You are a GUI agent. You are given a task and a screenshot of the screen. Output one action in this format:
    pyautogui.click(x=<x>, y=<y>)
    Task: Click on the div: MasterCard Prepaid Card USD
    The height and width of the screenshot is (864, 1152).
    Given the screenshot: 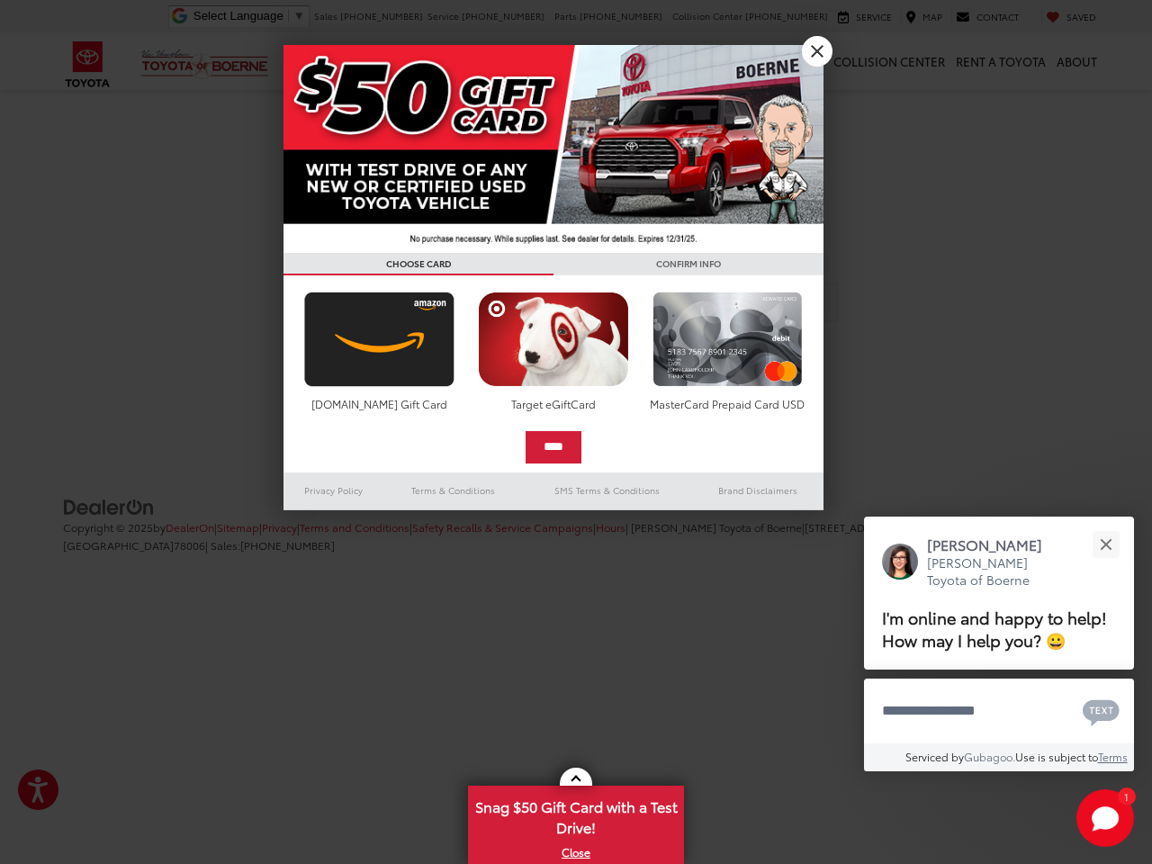 What is the action you would take?
    pyautogui.click(x=727, y=403)
    